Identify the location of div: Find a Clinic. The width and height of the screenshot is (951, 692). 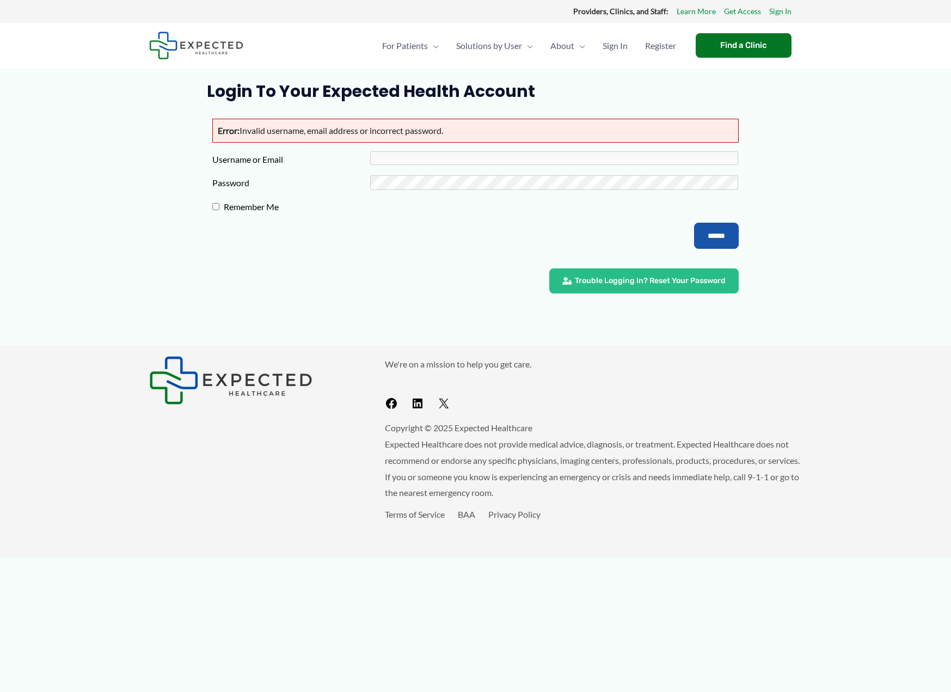
(744, 45).